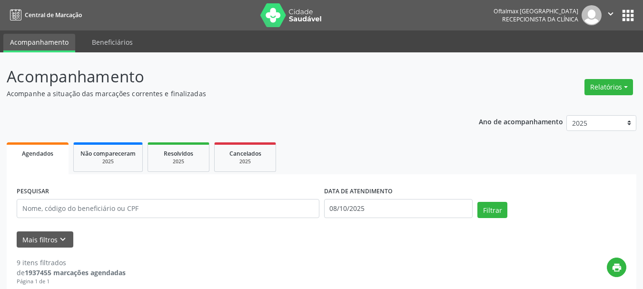  Describe the element at coordinates (53, 15) in the screenshot. I see `span: Central de Marcação` at that location.